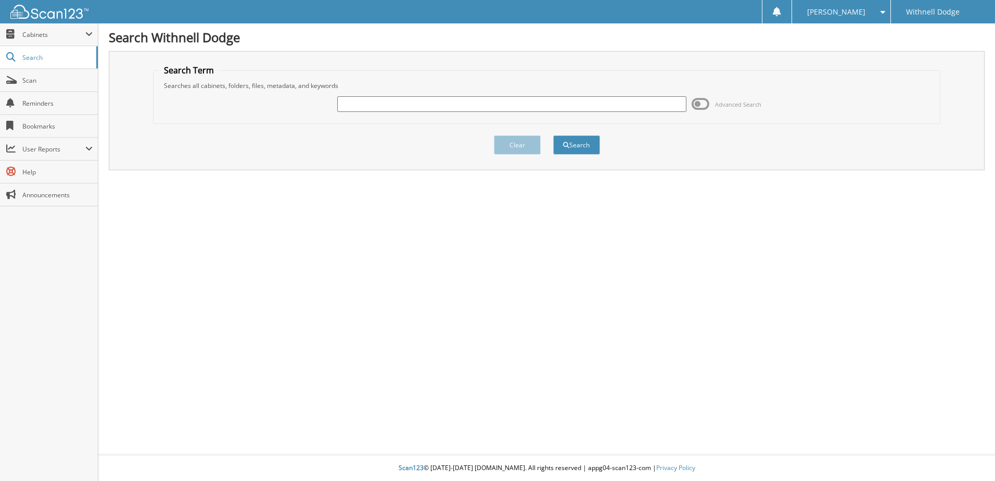 The width and height of the screenshot is (995, 481). Describe the element at coordinates (54, 34) in the screenshot. I see `span: Cabinets` at that location.